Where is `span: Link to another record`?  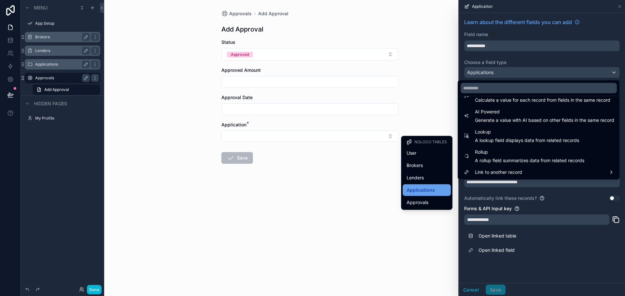 span: Link to another record is located at coordinates (498, 172).